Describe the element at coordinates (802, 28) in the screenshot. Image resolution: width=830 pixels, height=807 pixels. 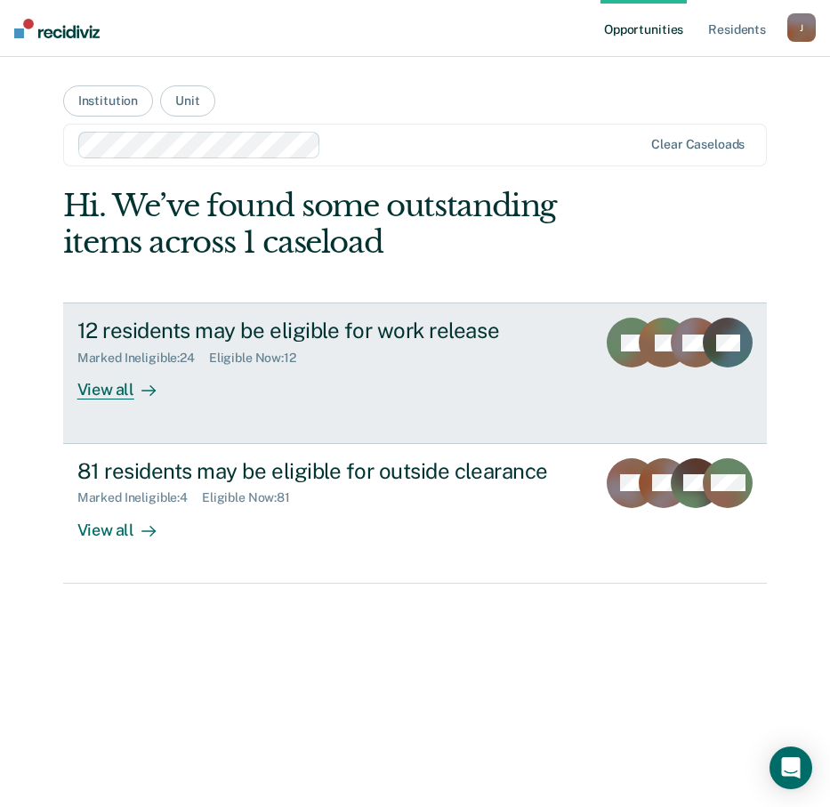
I see `div: J` at that location.